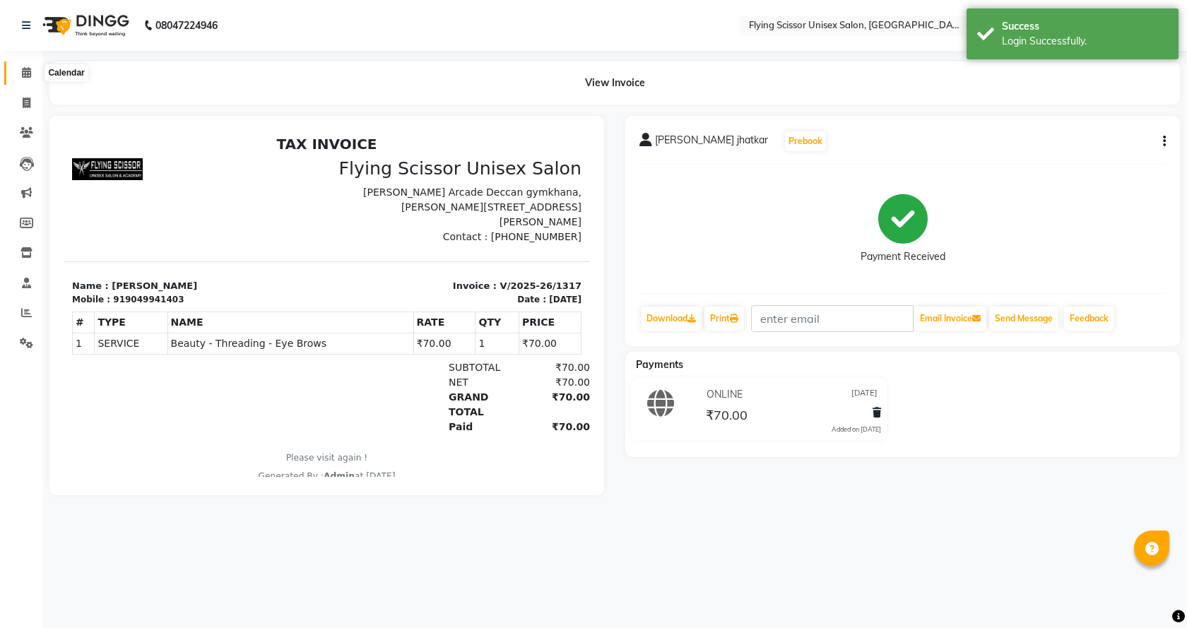  What do you see at coordinates (805, 141) in the screenshot?
I see `button: Prebook` at bounding box center [805, 141].